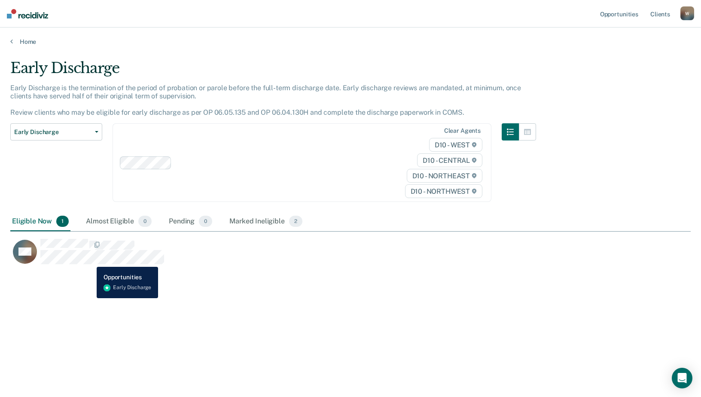  I want to click on div: Eligible Now1, so click(40, 222).